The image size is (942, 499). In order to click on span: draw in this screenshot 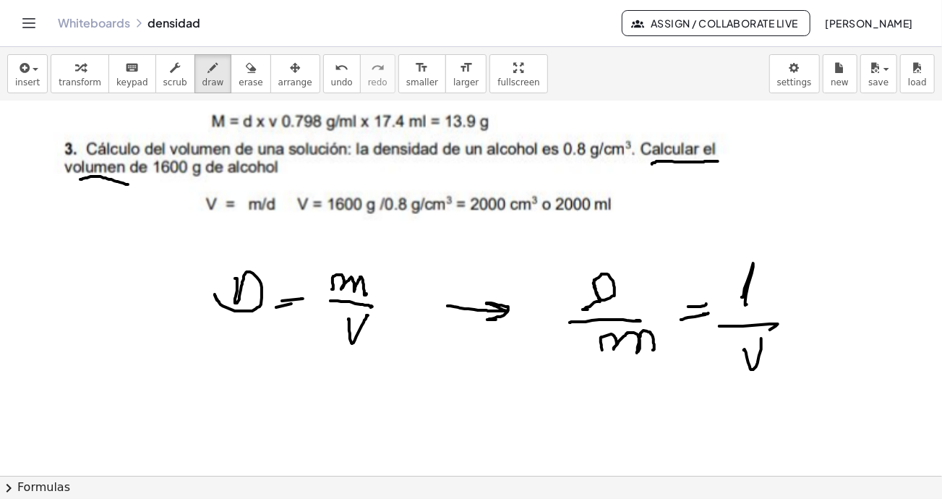, I will do `click(213, 82)`.